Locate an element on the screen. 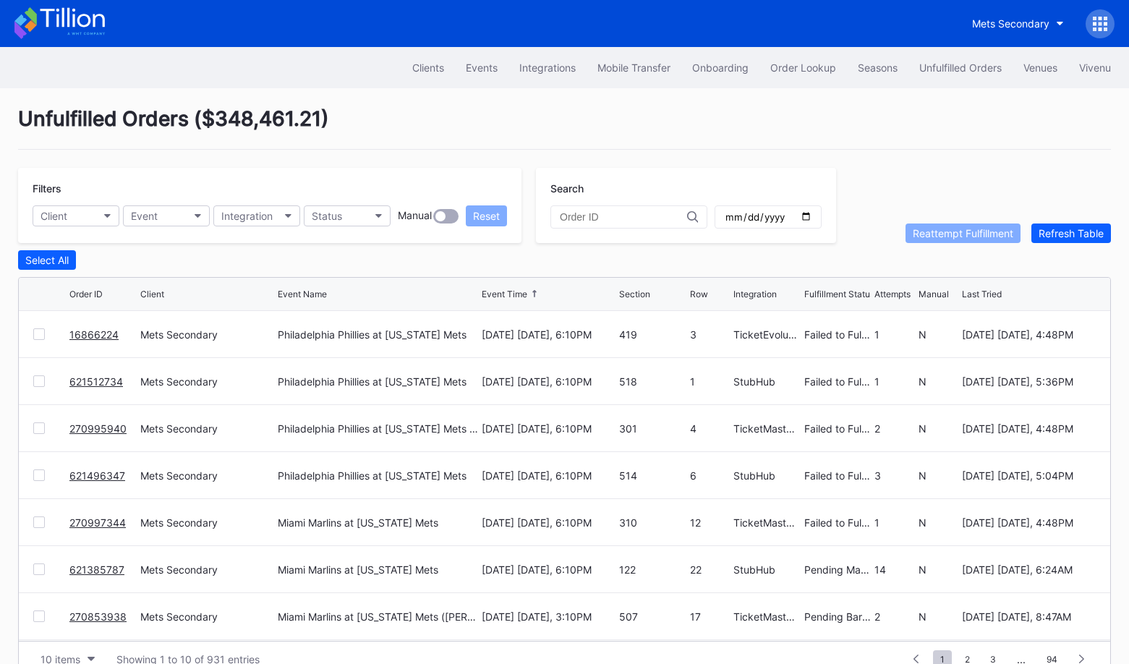 The image size is (1129, 664). div: 122 is located at coordinates (652, 569).